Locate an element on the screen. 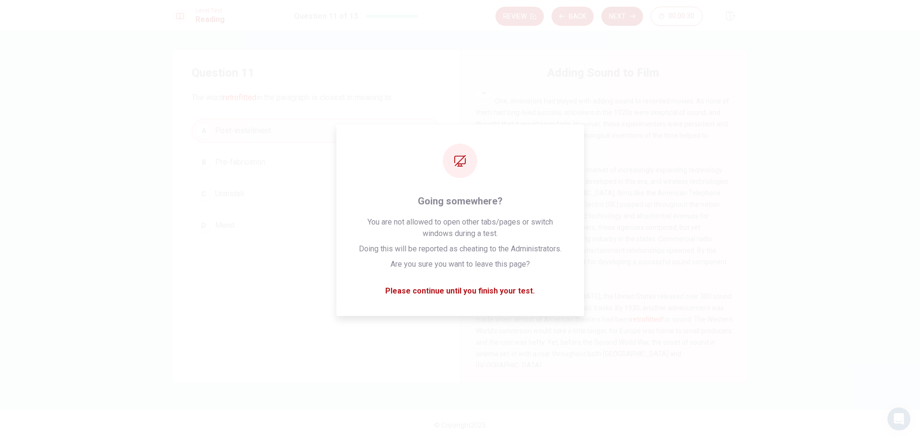  span: Mend is located at coordinates (225, 226).